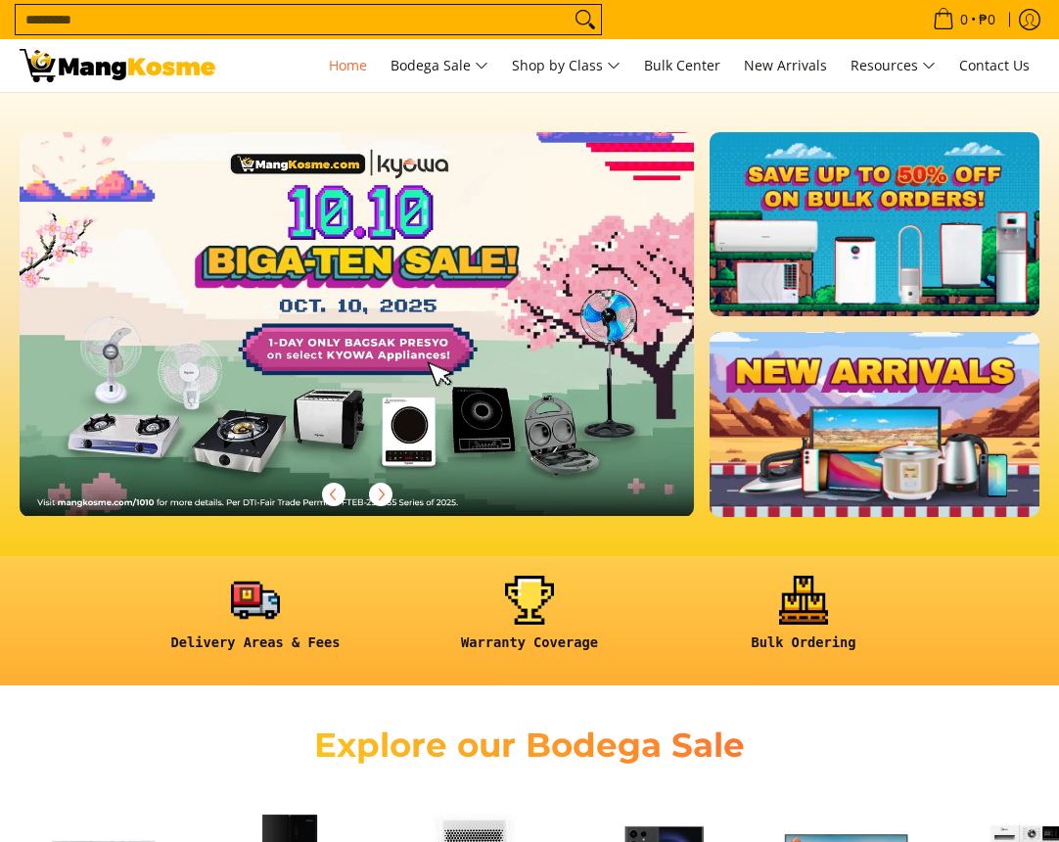  Describe the element at coordinates (348, 65) in the screenshot. I see `span: Home` at that location.